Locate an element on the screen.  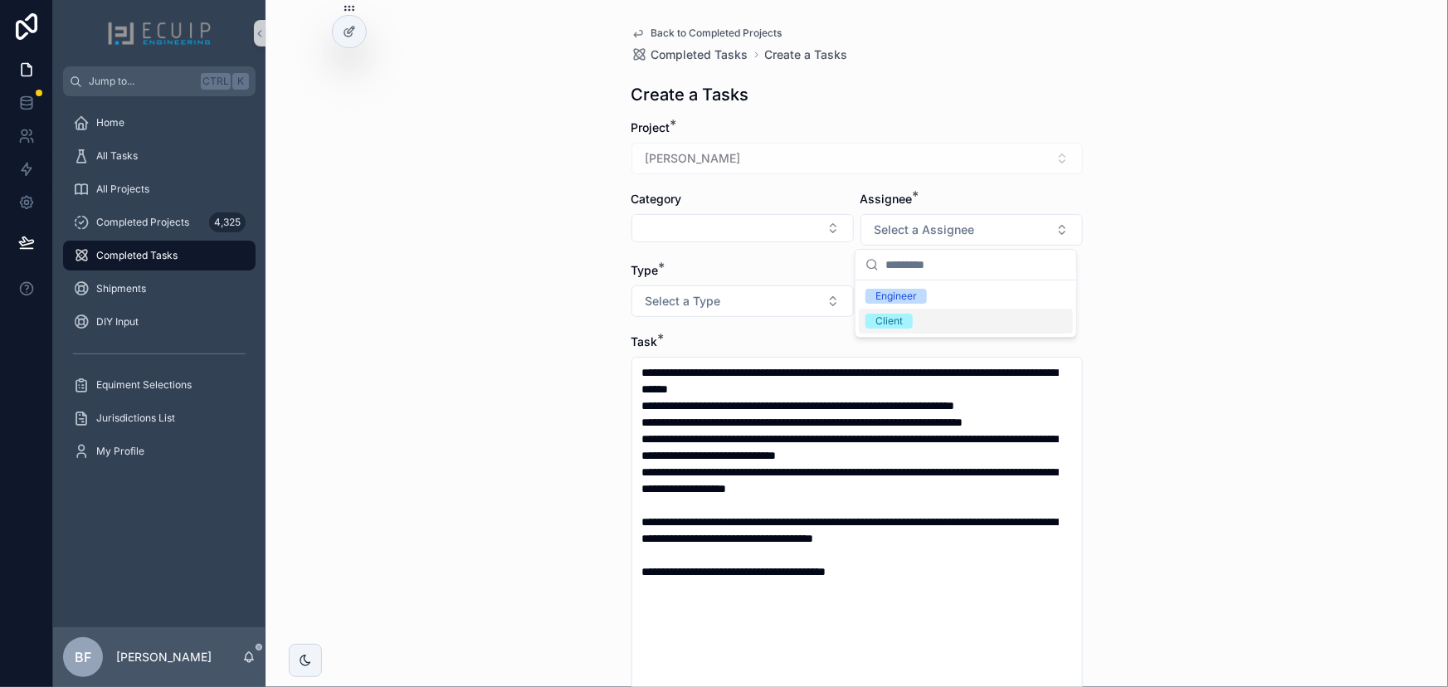
div: Suggestions is located at coordinates (966, 309).